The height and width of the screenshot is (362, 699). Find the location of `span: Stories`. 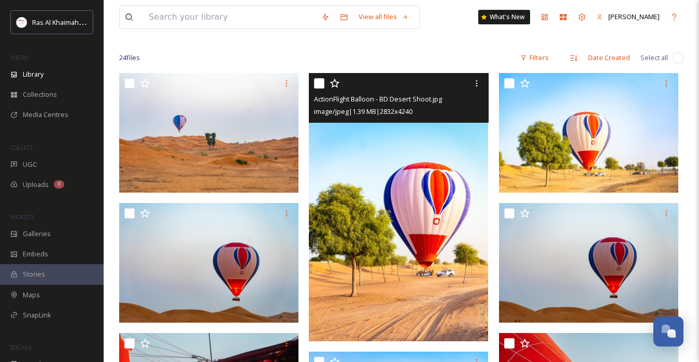

span: Stories is located at coordinates (34, 274).